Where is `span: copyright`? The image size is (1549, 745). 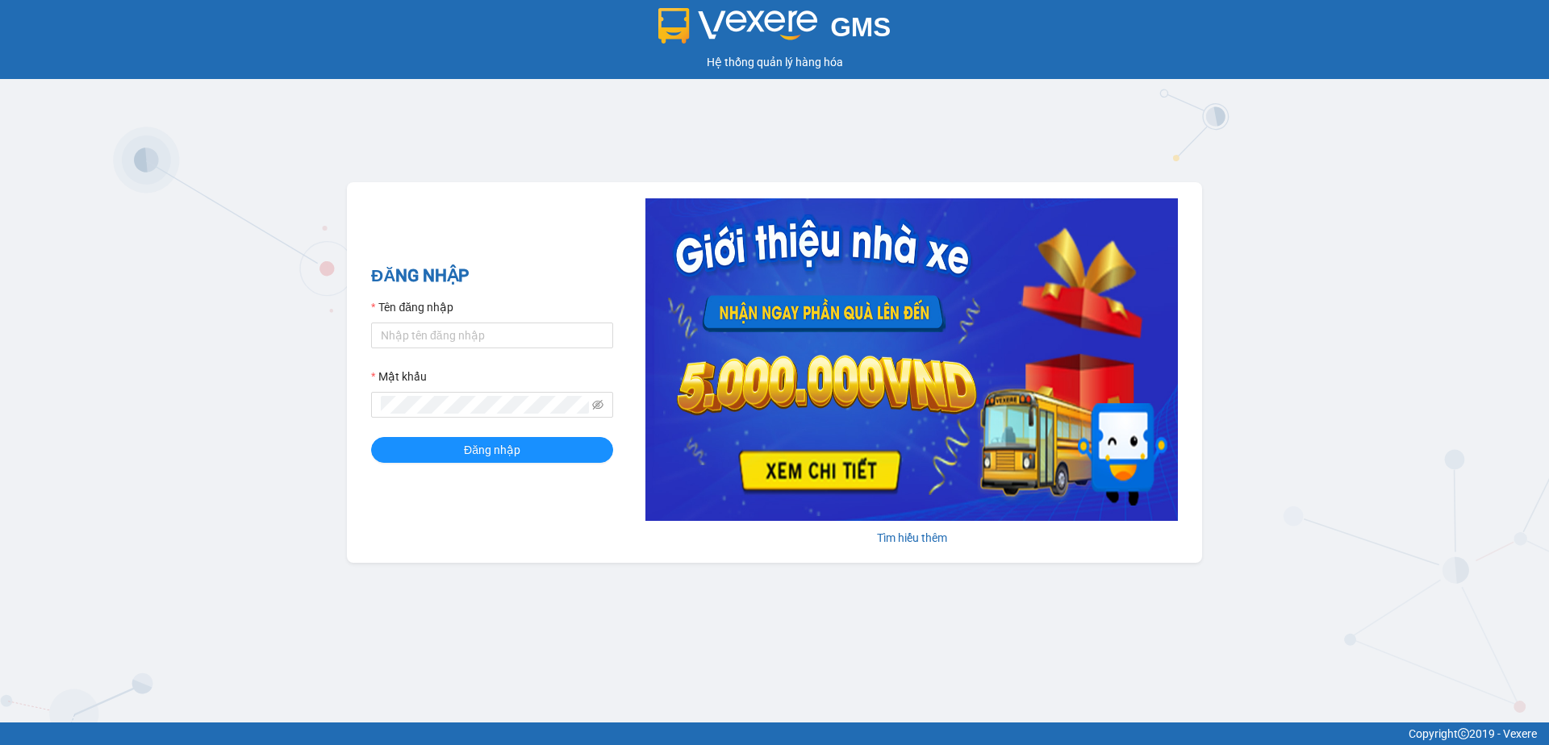
span: copyright is located at coordinates (1463, 734).